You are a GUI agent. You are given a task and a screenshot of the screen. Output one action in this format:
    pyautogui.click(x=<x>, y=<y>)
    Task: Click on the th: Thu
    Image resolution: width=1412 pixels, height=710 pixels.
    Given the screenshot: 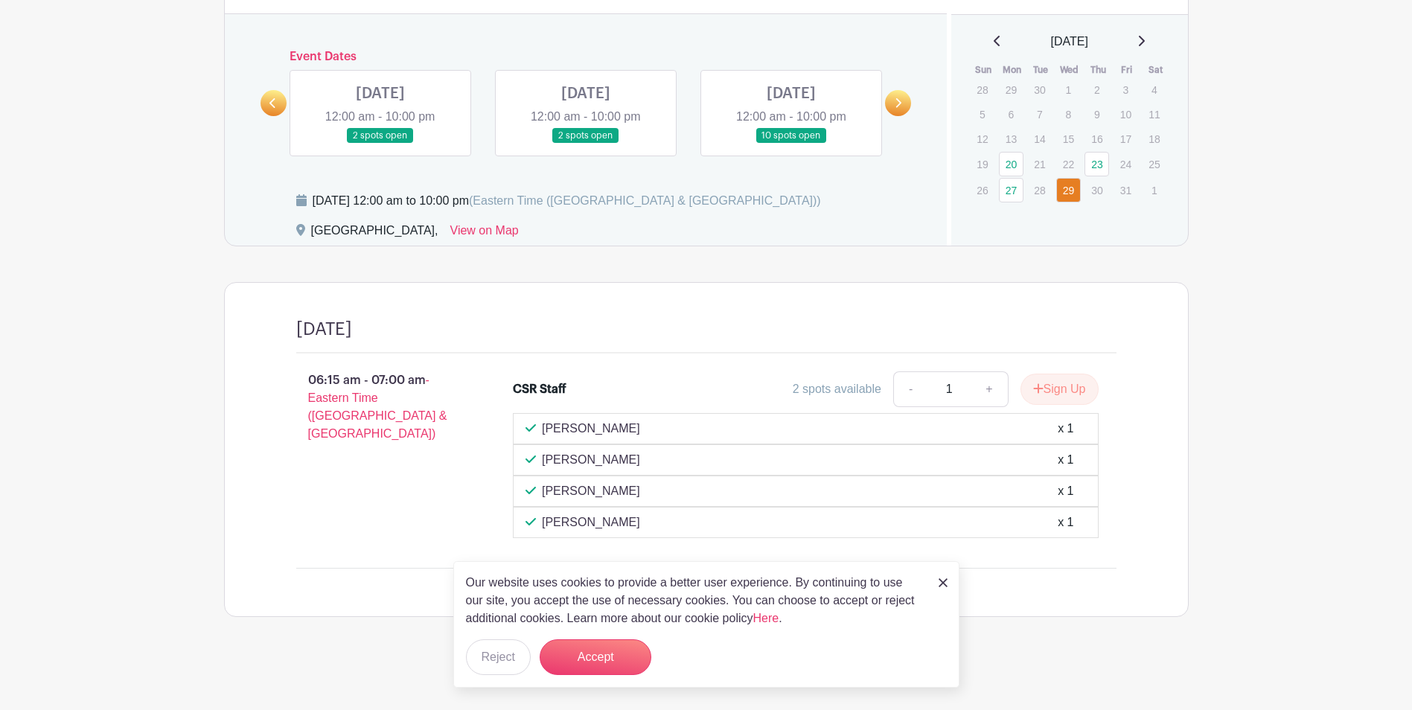 What is the action you would take?
    pyautogui.click(x=1098, y=70)
    